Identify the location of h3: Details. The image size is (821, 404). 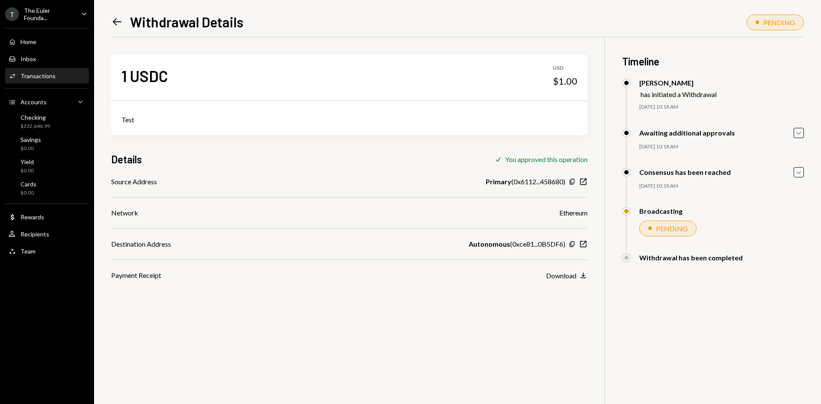
(127, 159).